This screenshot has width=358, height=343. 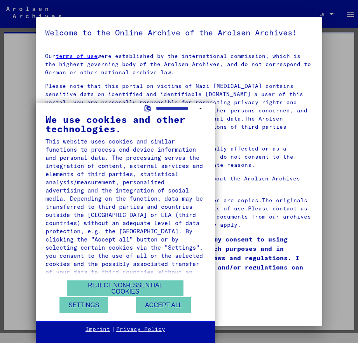 What do you see at coordinates (125, 288) in the screenshot?
I see `button: Reject non-essential cookies` at bounding box center [125, 288].